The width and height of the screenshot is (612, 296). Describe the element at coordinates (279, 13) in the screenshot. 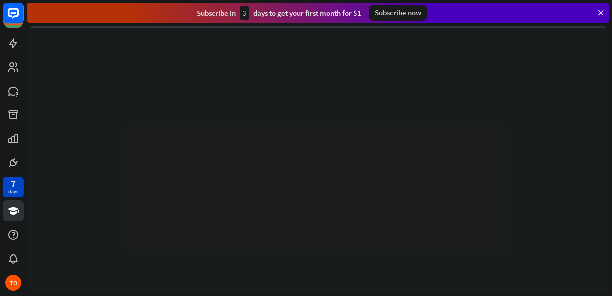

I see `div: Subscribe in days to get your first month for $1` at that location.